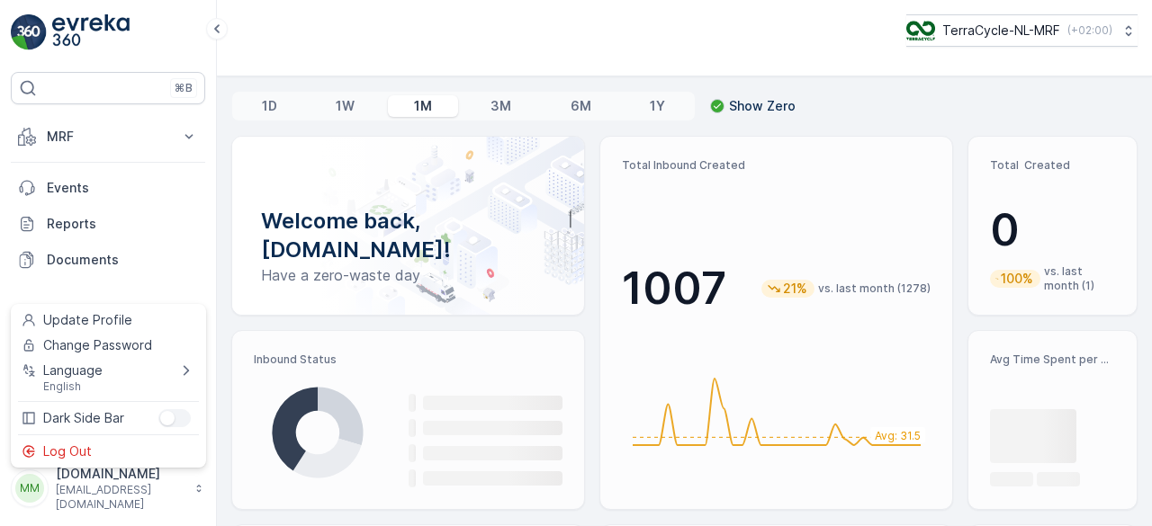  What do you see at coordinates (423, 106) in the screenshot?
I see `p: 1M` at bounding box center [423, 106].